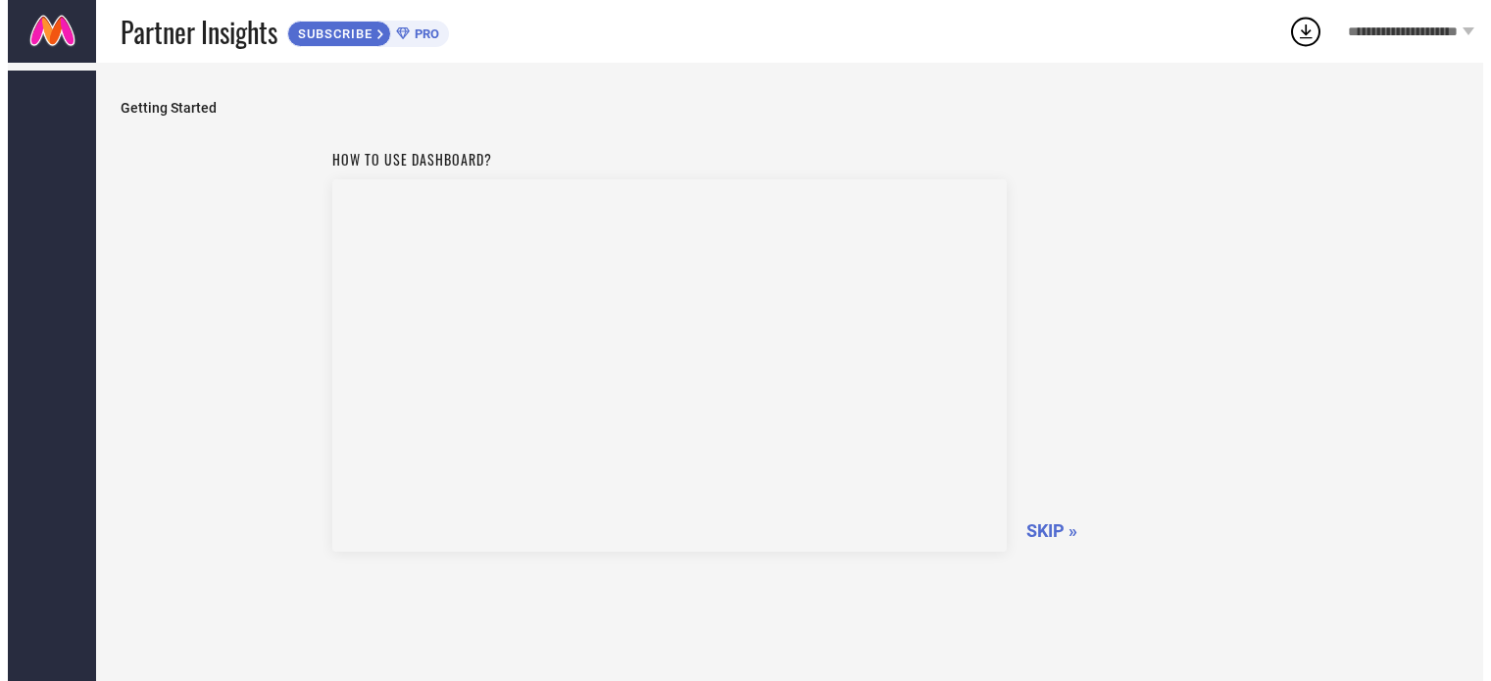 Image resolution: width=1491 pixels, height=681 pixels. I want to click on span: Partner Insights, so click(199, 31).